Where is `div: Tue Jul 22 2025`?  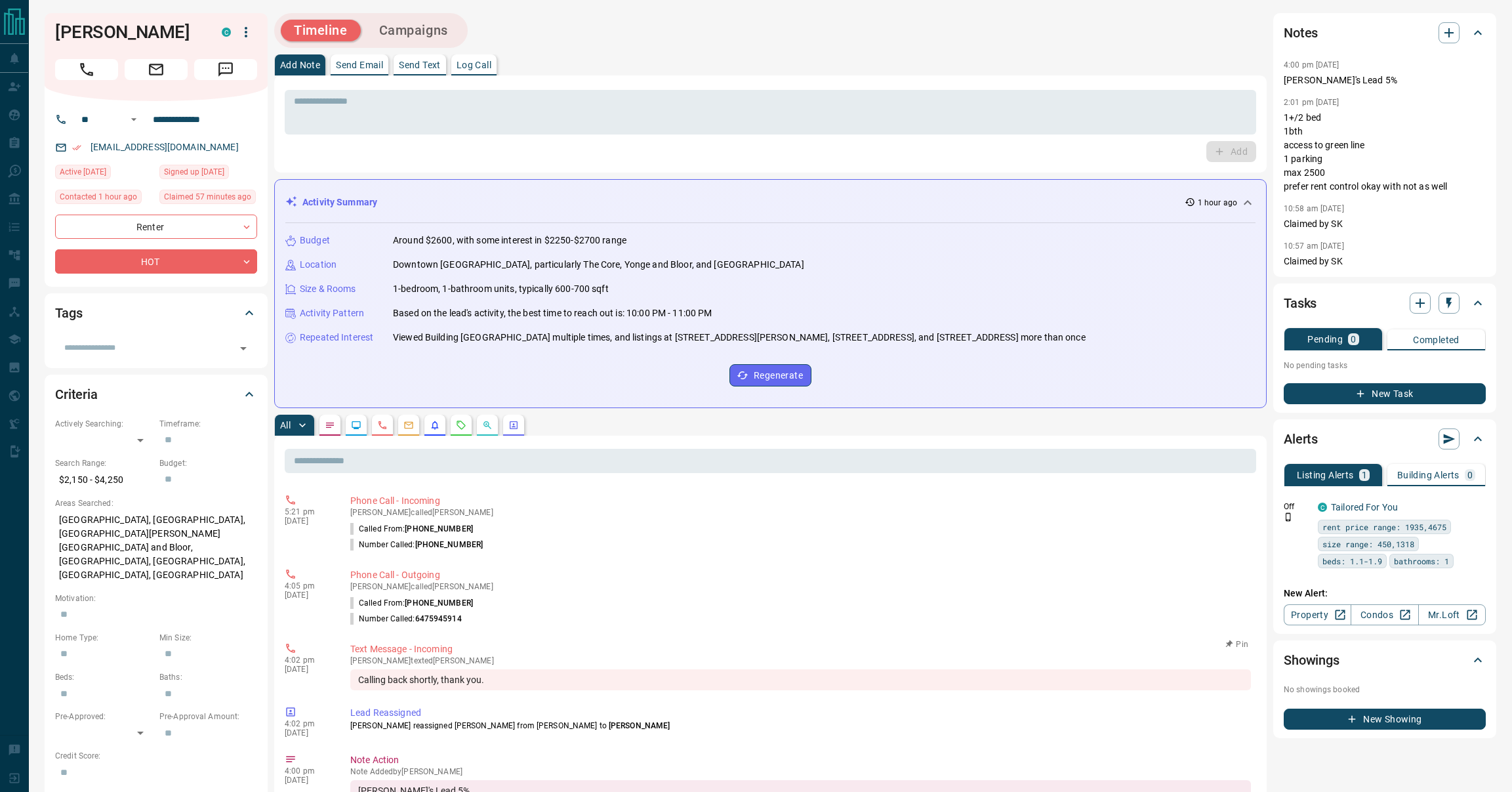
div: Tue Jul 22 2025 is located at coordinates (208, 174).